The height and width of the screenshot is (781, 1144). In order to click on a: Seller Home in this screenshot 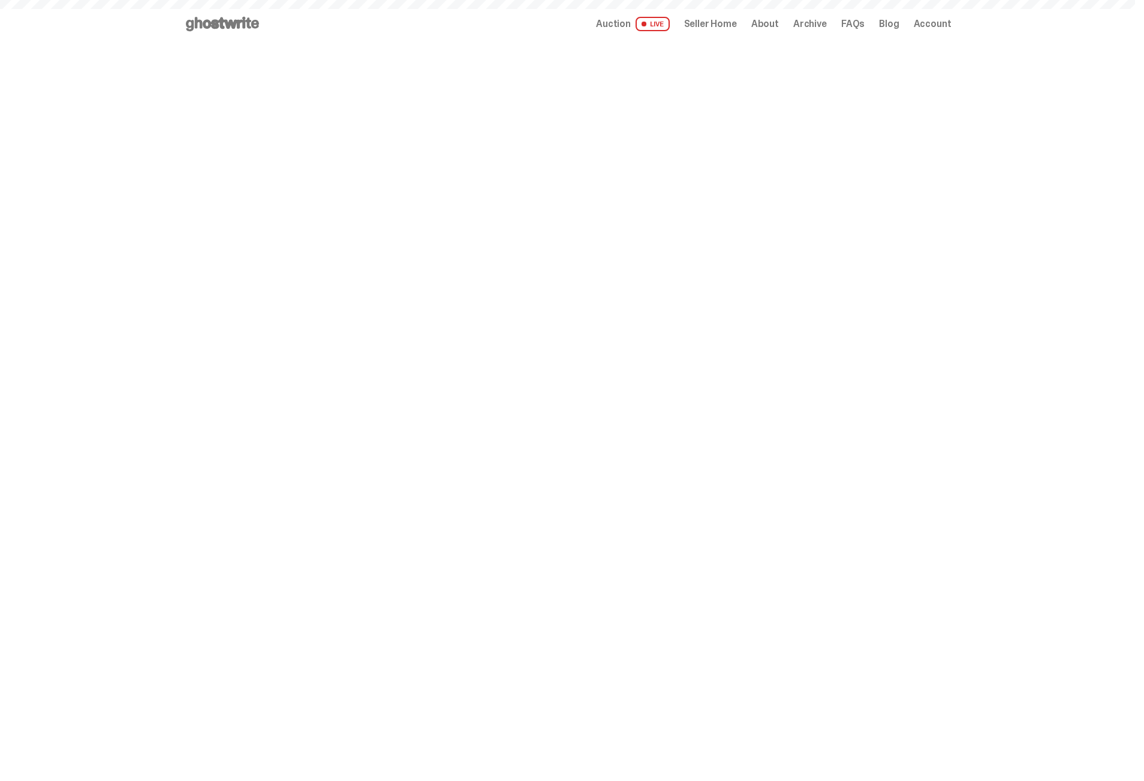, I will do `click(711, 24)`.